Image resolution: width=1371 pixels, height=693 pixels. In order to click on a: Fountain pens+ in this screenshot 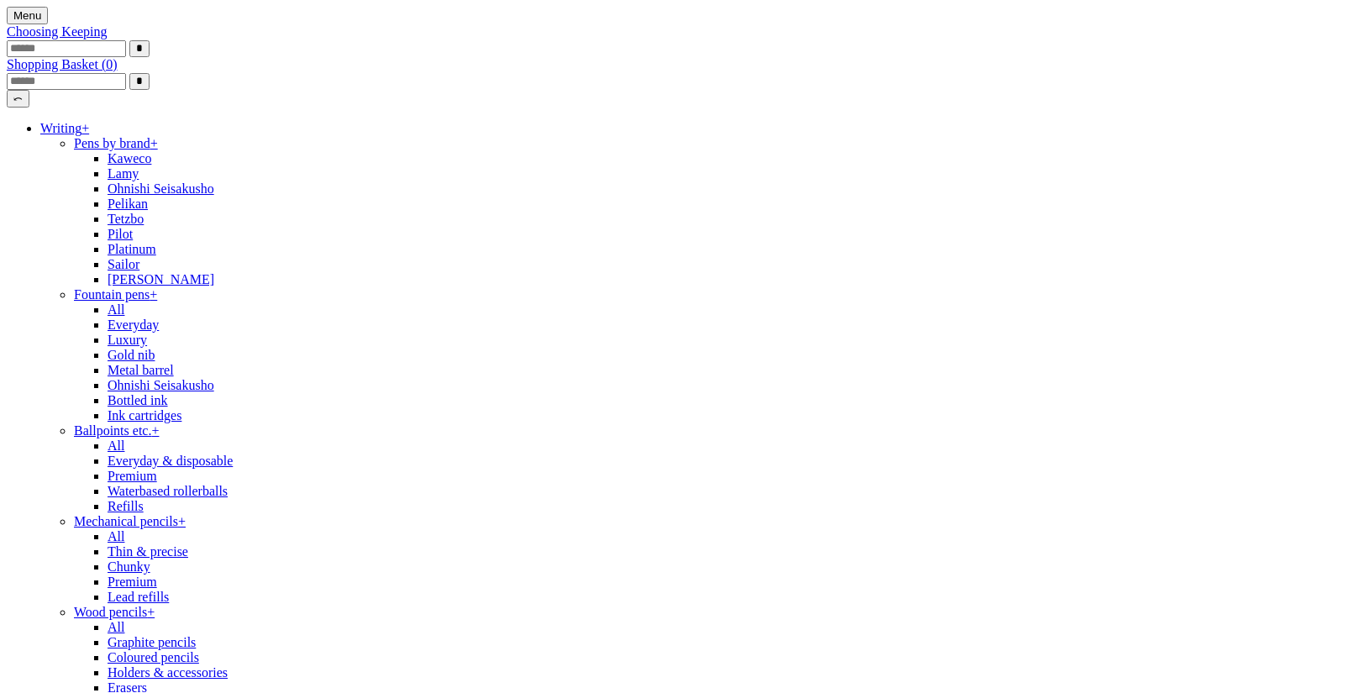, I will do `click(115, 294)`.